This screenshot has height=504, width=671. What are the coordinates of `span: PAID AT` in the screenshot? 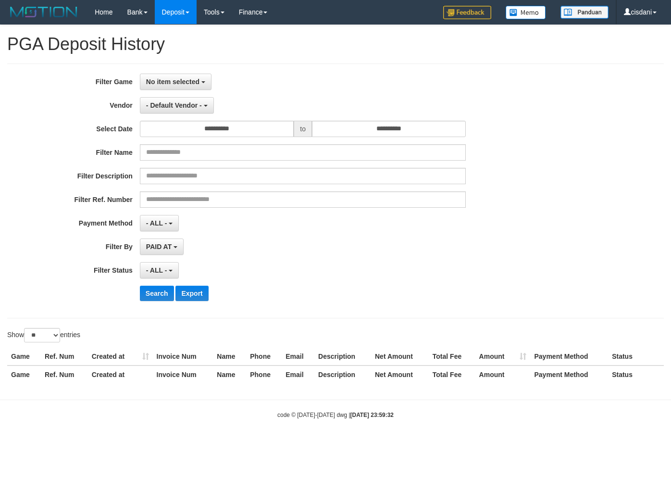 It's located at (159, 247).